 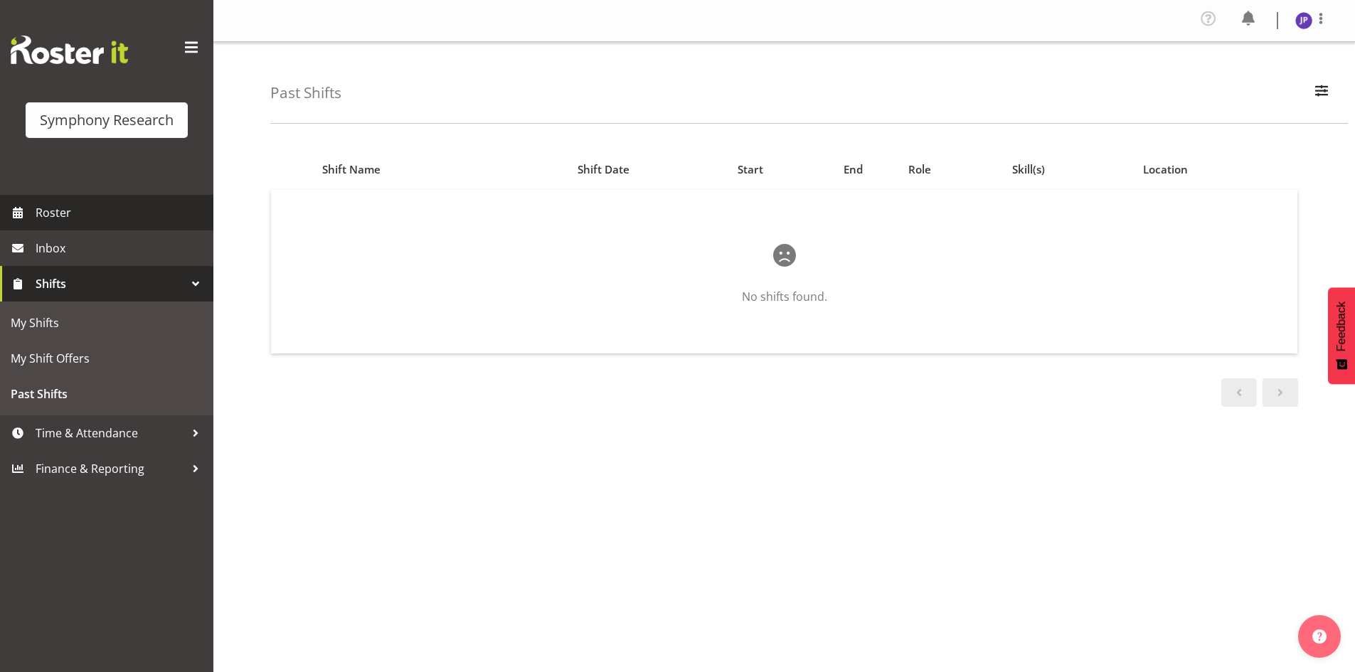 I want to click on button: Feedback - Show survey, so click(x=1341, y=336).